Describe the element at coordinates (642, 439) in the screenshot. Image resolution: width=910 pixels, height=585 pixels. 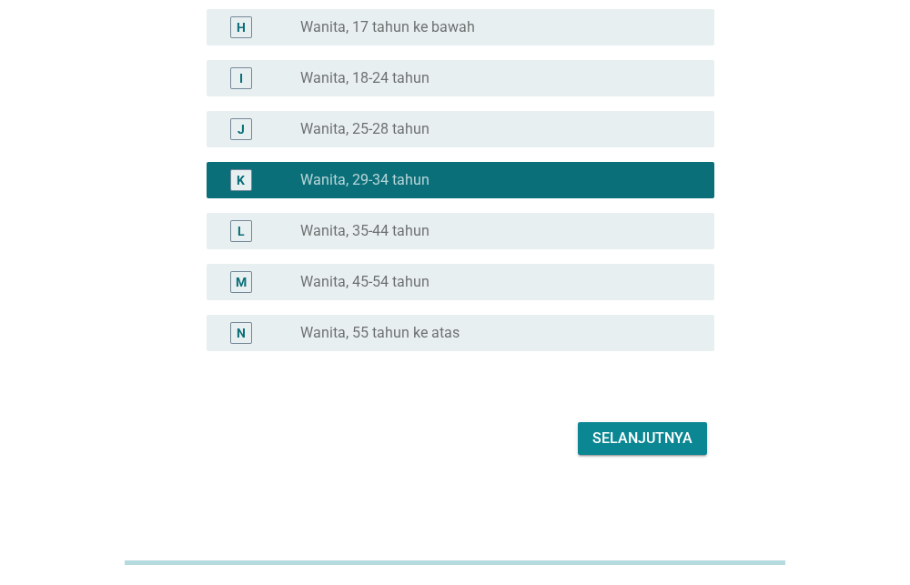
I see `button: Selanjutnya` at that location.